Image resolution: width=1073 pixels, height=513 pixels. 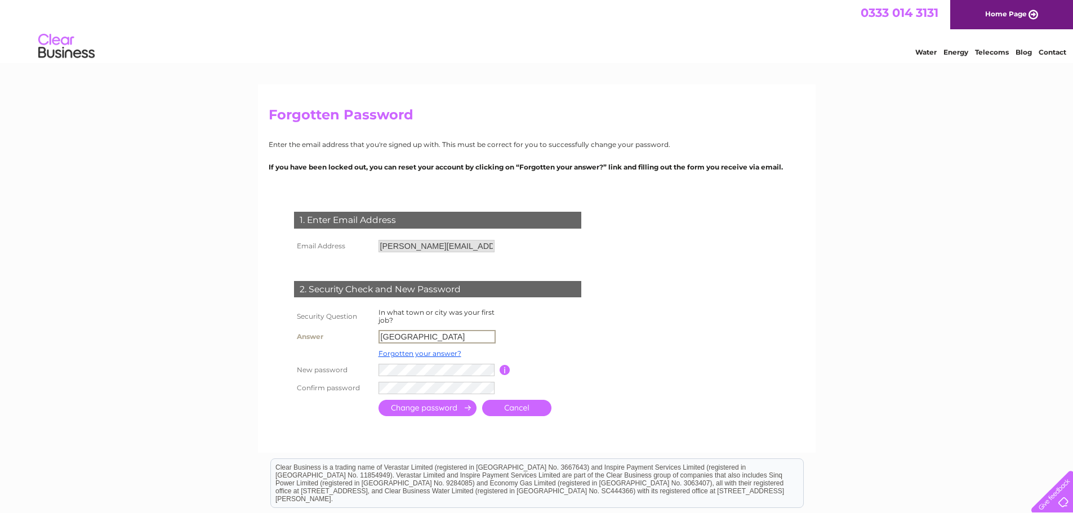 What do you see at coordinates (438, 220) in the screenshot?
I see `div: 1. Enter Email Address` at bounding box center [438, 220].